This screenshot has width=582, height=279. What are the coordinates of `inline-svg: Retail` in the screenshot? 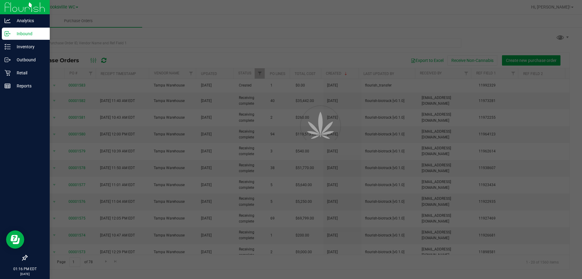 It's located at (8, 73).